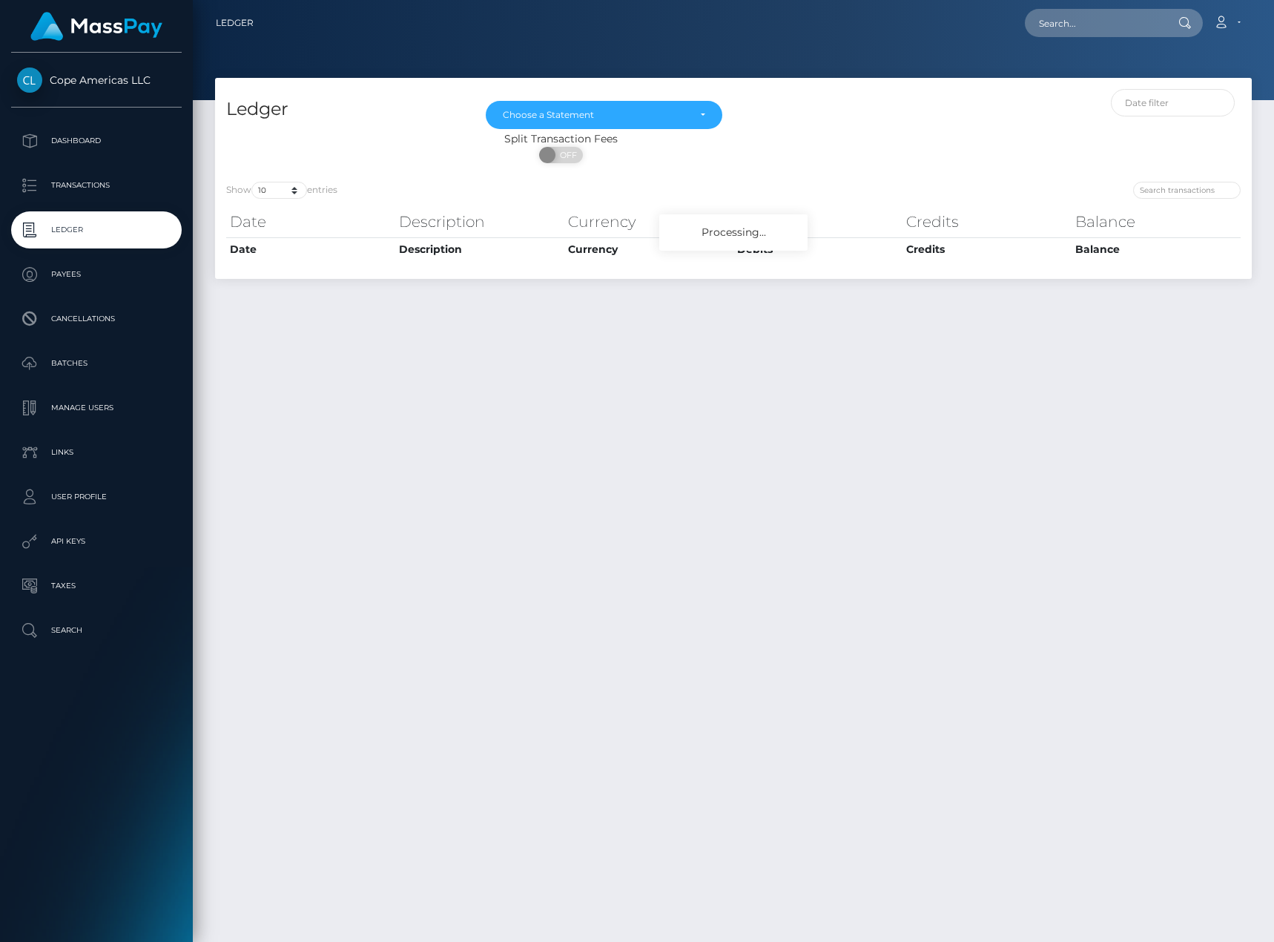 This screenshot has height=942, width=1274. I want to click on select: Showentries, so click(279, 190).